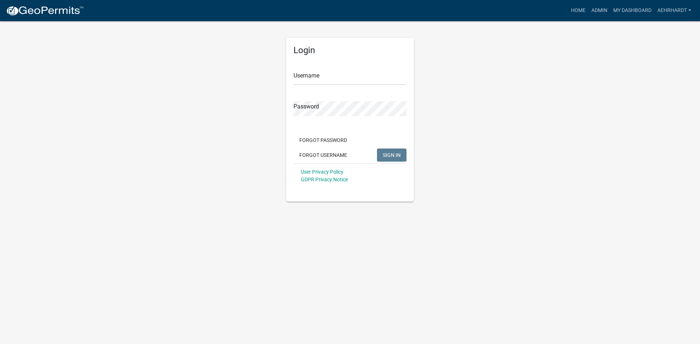 The width and height of the screenshot is (700, 344). What do you see at coordinates (322, 172) in the screenshot?
I see `a: User Privacy Policy` at bounding box center [322, 172].